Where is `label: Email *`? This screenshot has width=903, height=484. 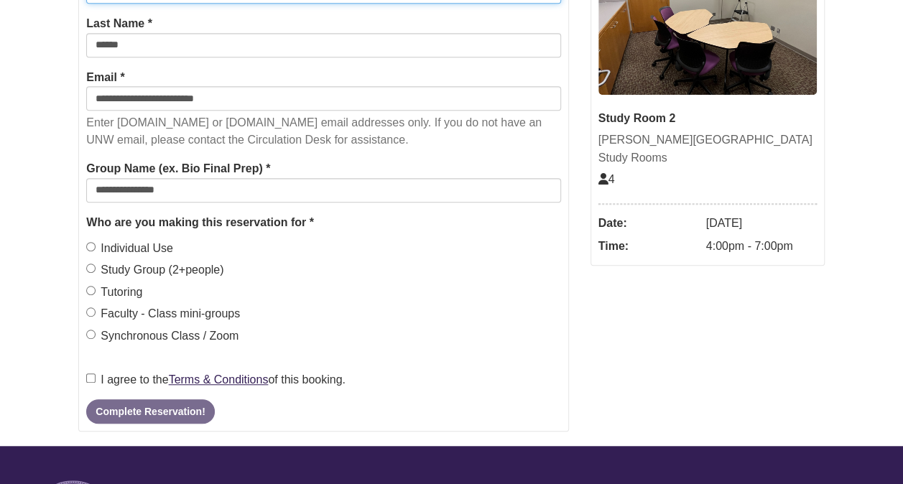 label: Email * is located at coordinates (105, 78).